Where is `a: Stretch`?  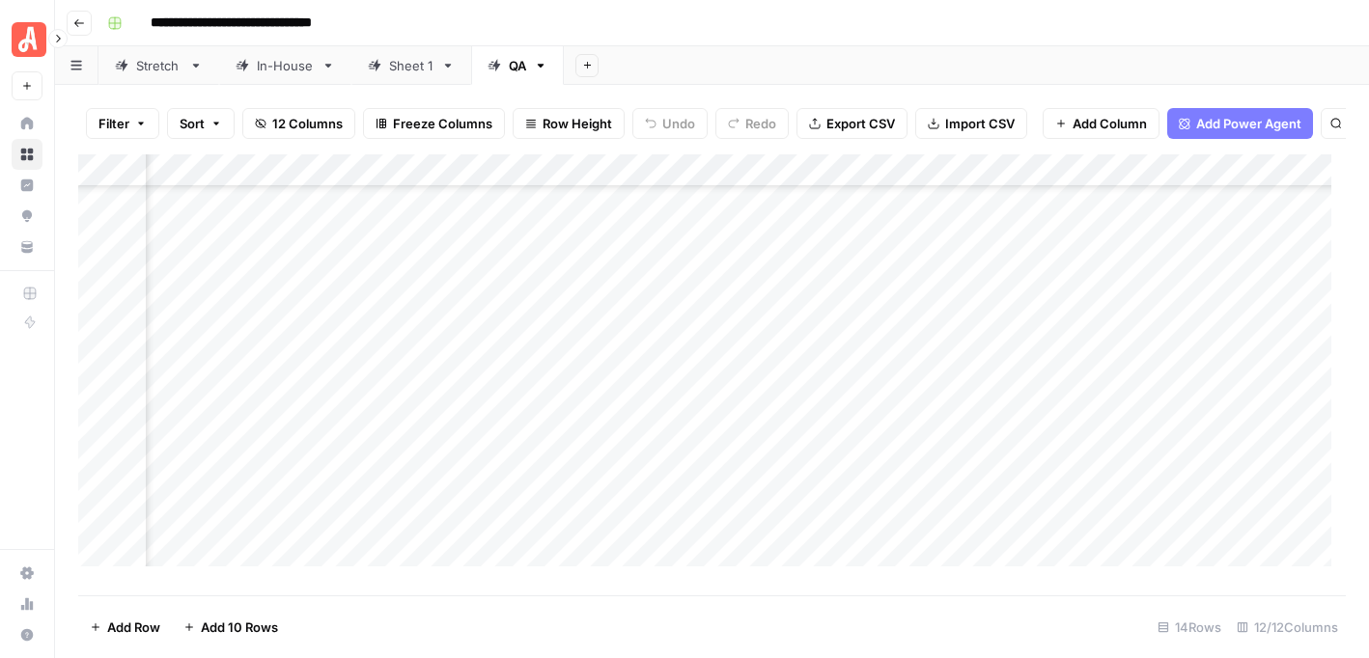
a: Stretch is located at coordinates (158, 66).